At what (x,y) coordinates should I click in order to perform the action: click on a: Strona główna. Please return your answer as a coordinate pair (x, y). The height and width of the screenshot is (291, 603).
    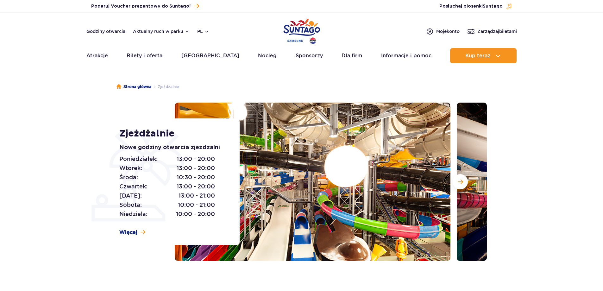
    Looking at the image, I should click on (134, 87).